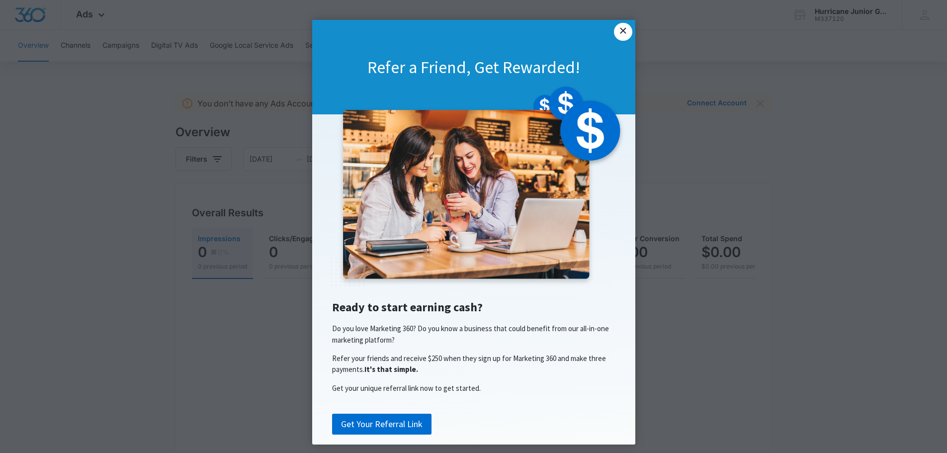  I want to click on span: Ready to start earning cash?, so click(407, 307).